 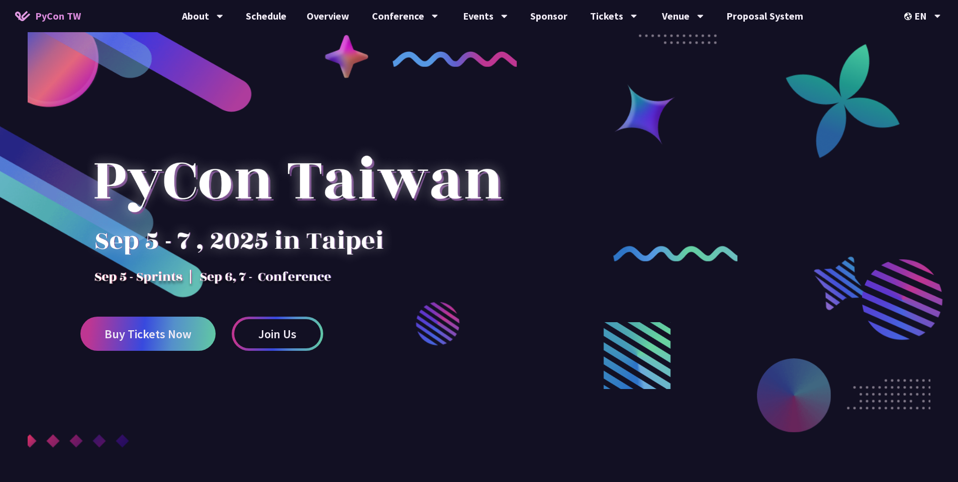 What do you see at coordinates (48, 16) in the screenshot?
I see `a: PyCon TW` at bounding box center [48, 16].